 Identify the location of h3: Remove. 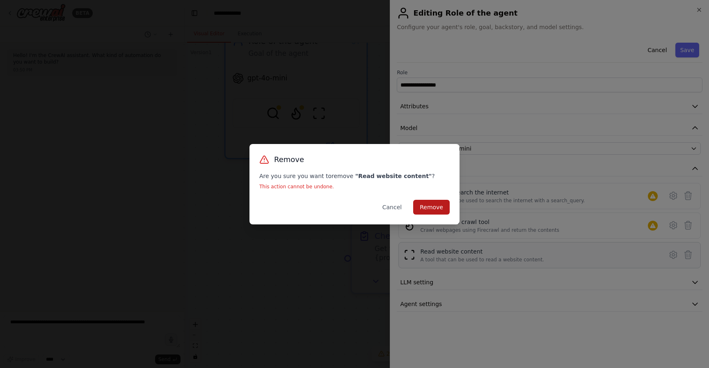
(289, 160).